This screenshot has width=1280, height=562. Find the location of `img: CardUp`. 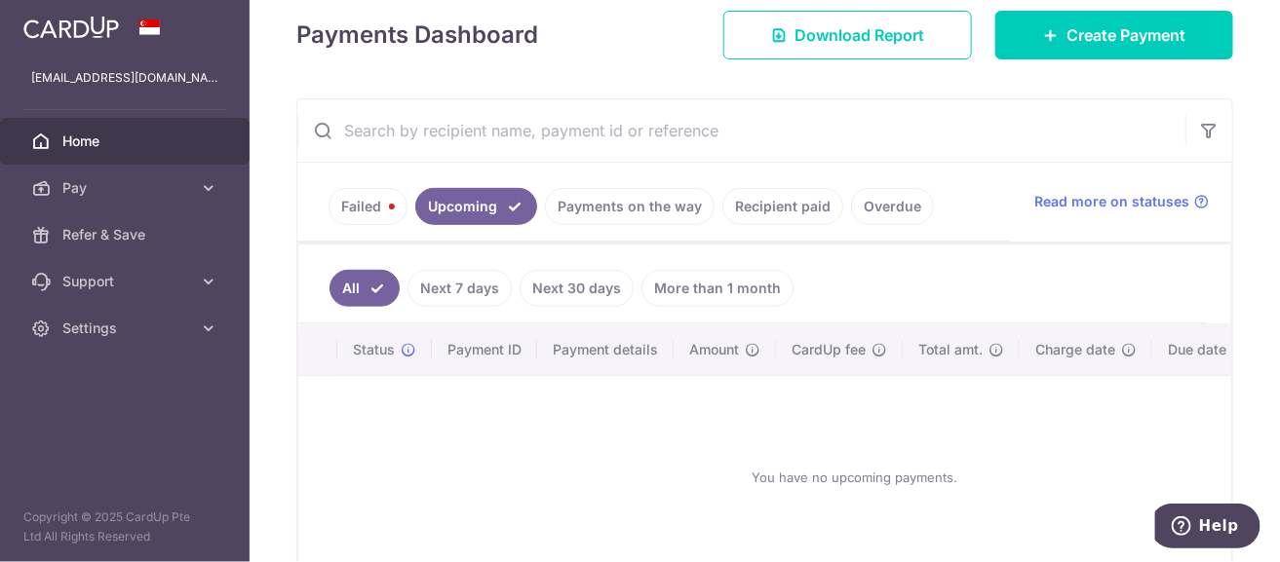

img: CardUp is located at coordinates (71, 27).